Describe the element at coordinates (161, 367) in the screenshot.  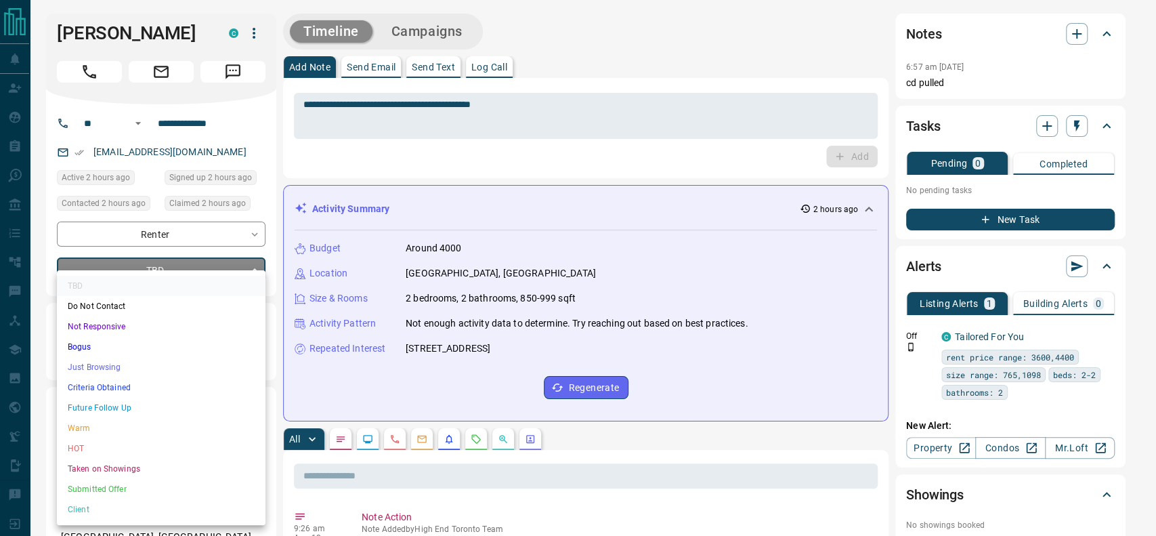
I see `li: Just Browsing` at that location.